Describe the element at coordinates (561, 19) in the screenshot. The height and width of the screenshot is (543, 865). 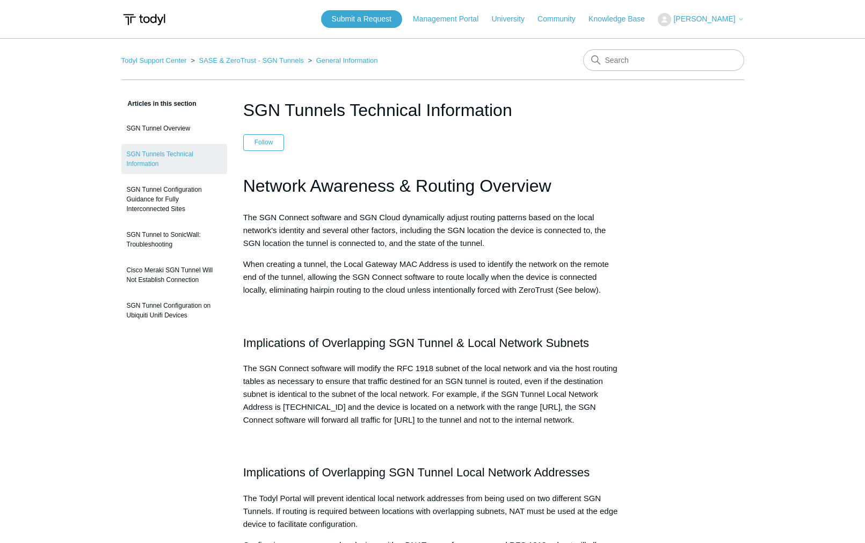
I see `a: Community` at that location.